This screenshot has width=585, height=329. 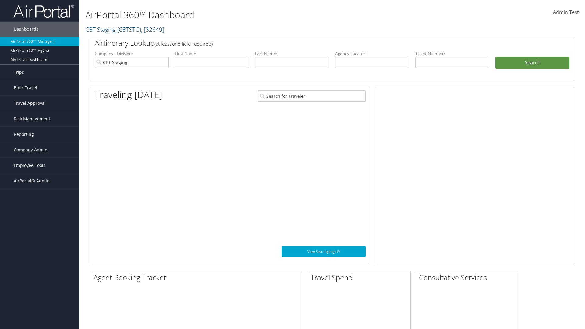 I want to click on button: Search, so click(x=532, y=63).